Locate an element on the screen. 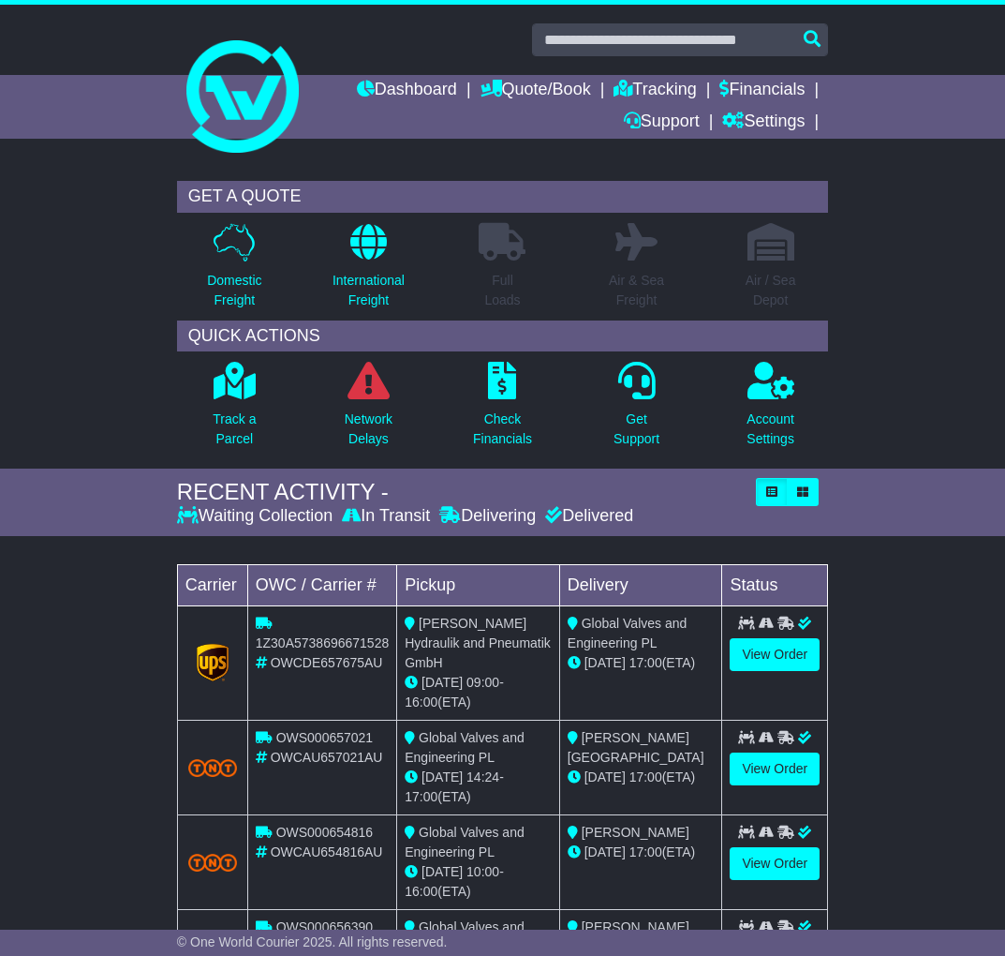  a: AccountSettings is located at coordinates (770, 409).